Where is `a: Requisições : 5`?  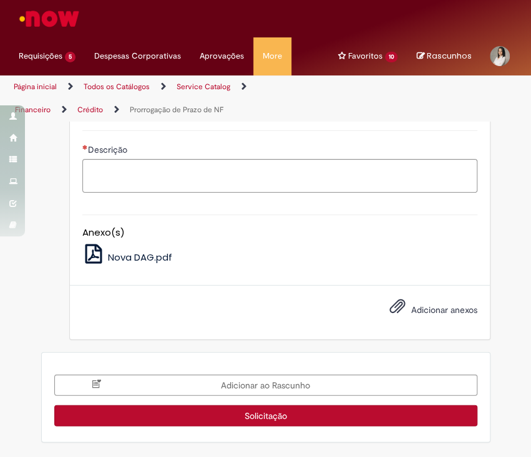
a: Requisições : 5 is located at coordinates (47, 56).